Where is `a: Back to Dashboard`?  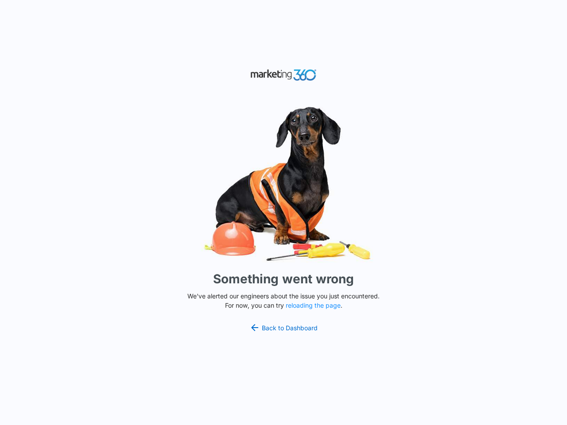
a: Back to Dashboard is located at coordinates (284, 328).